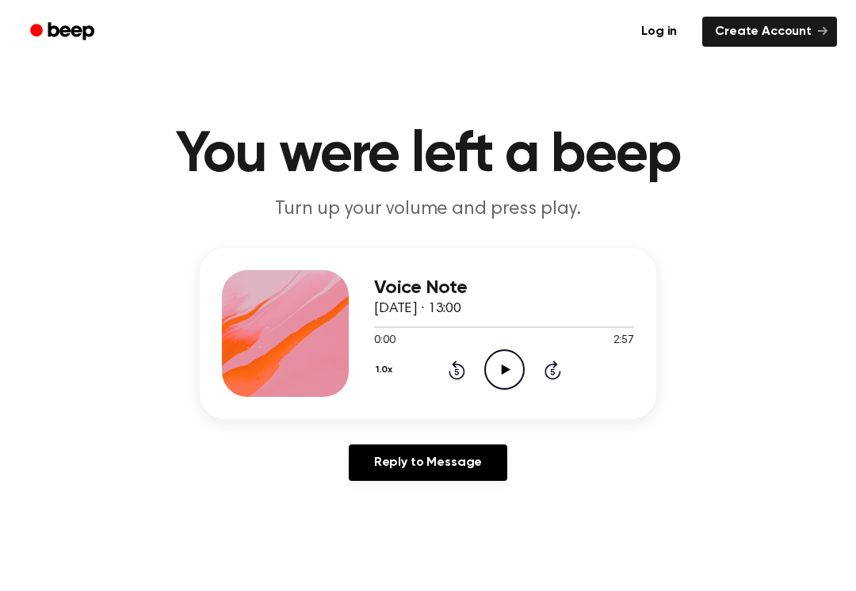 The width and height of the screenshot is (856, 591). I want to click on span: 2:57, so click(624, 341).